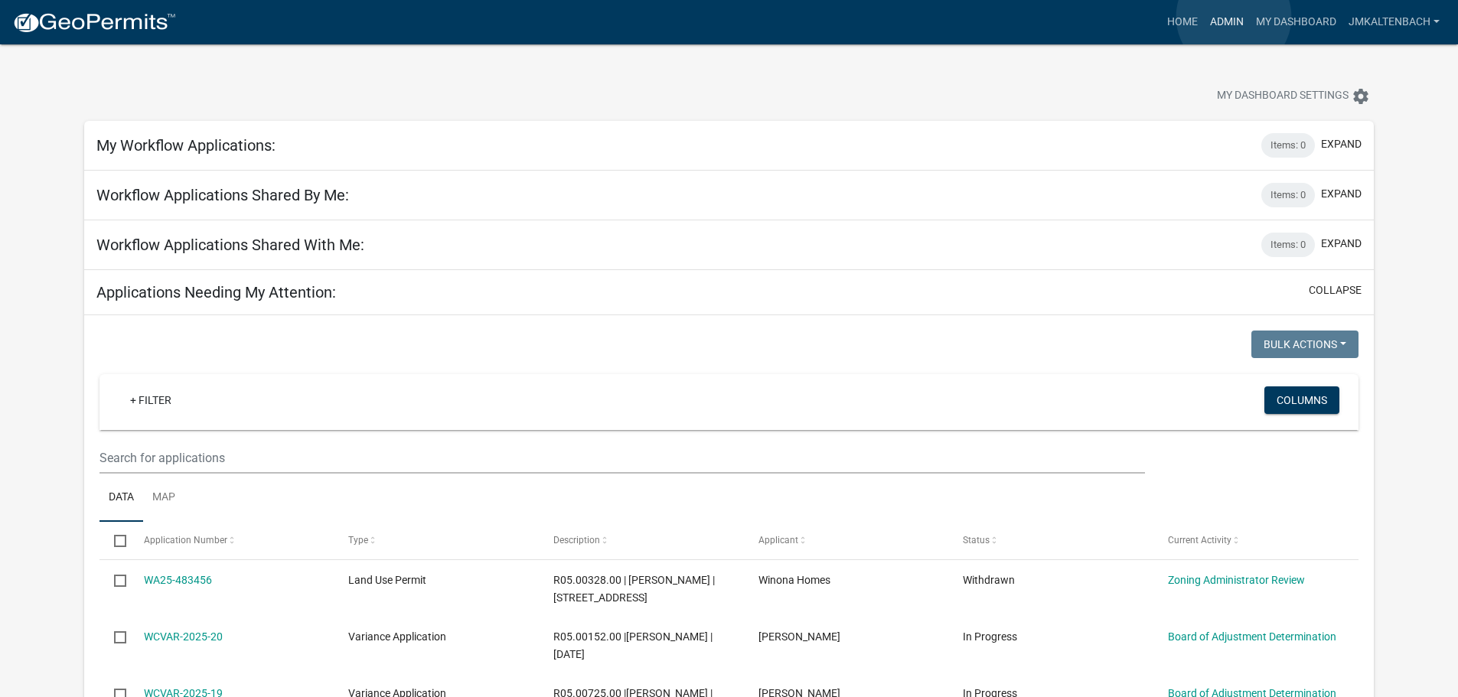 The width and height of the screenshot is (1458, 697). Describe the element at coordinates (397, 637) in the screenshot. I see `span: Variance Application` at that location.